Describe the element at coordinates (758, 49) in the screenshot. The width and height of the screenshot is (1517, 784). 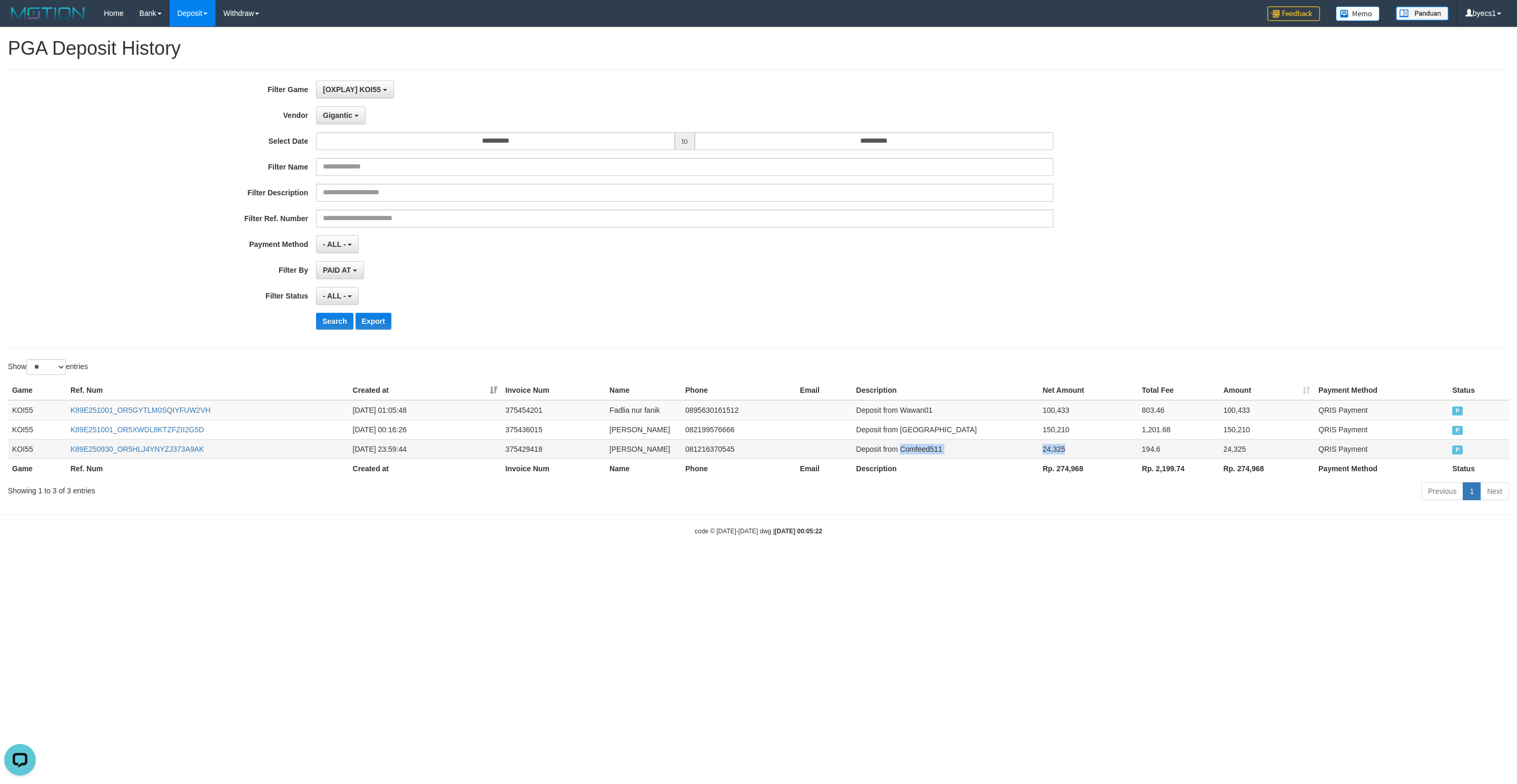
I see `h1: PGA Deposit History` at that location.